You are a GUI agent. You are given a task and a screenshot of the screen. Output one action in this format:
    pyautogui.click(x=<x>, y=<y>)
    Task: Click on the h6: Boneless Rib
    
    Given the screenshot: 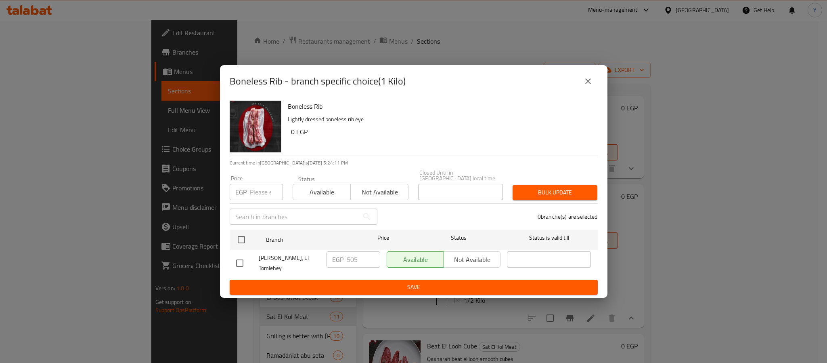 What is the action you would take?
    pyautogui.click(x=440, y=106)
    